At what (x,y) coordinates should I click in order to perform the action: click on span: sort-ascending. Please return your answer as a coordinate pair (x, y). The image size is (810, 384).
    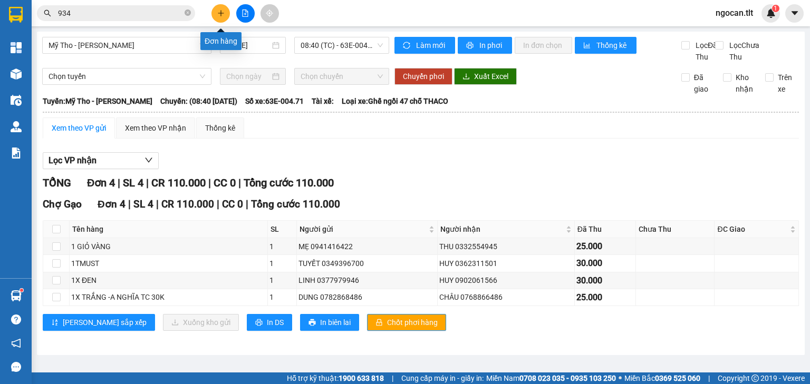
    Looking at the image, I should click on (55, 323).